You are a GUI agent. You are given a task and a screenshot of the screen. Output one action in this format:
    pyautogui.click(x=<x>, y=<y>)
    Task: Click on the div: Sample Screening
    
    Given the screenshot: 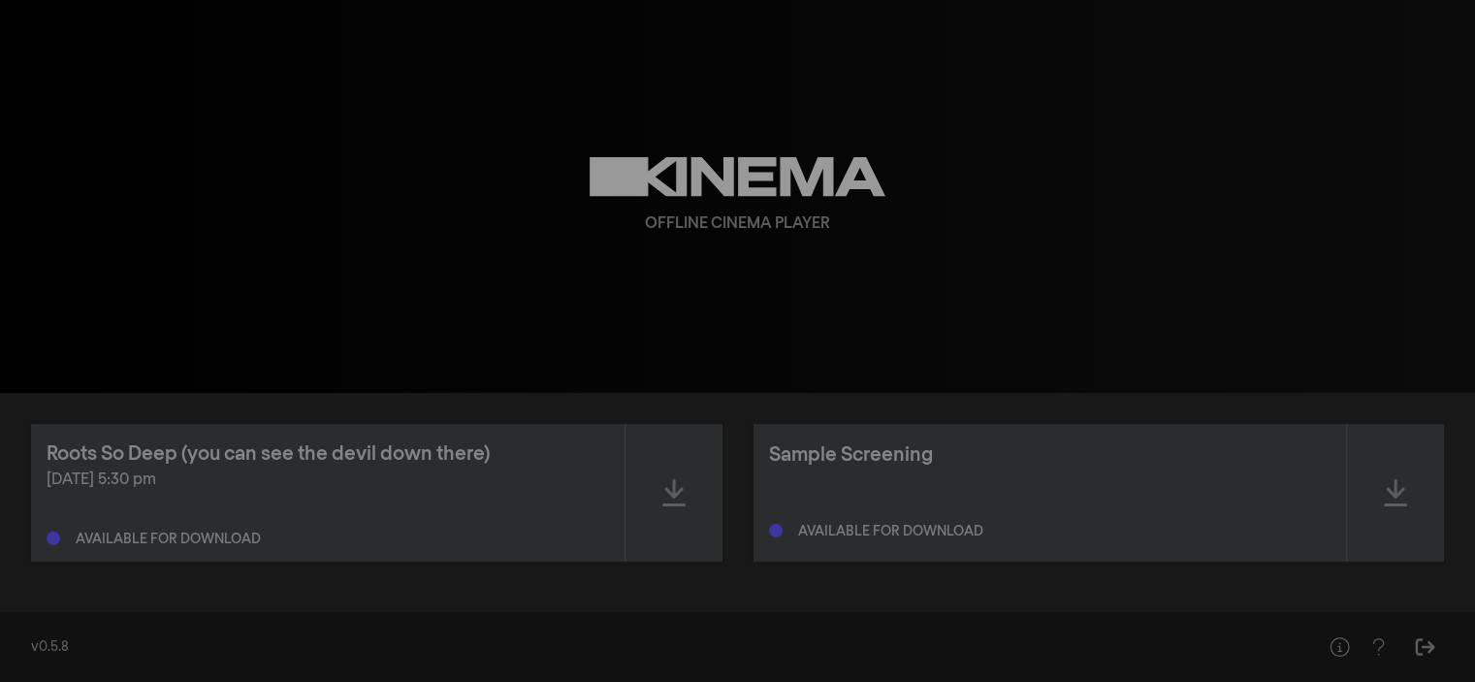 What is the action you would take?
    pyautogui.click(x=850, y=455)
    